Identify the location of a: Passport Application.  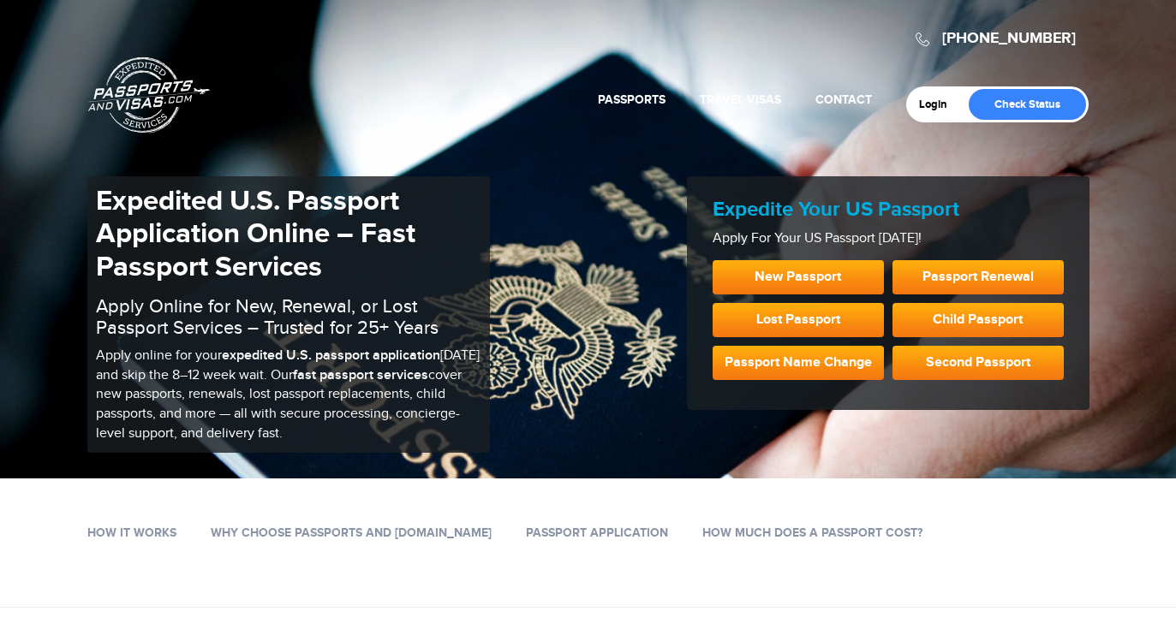
(597, 533).